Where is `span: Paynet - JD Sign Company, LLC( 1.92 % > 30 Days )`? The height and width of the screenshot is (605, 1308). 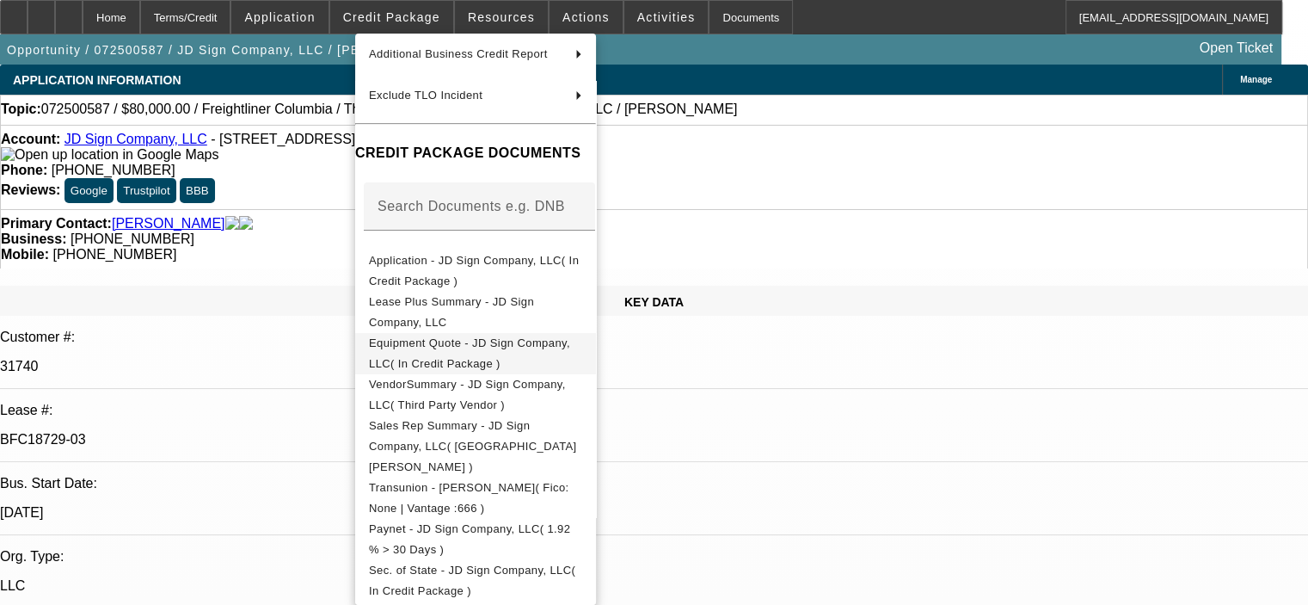
span: Paynet - JD Sign Company, LLC( 1.92 % > 30 Days ) is located at coordinates (470, 538).